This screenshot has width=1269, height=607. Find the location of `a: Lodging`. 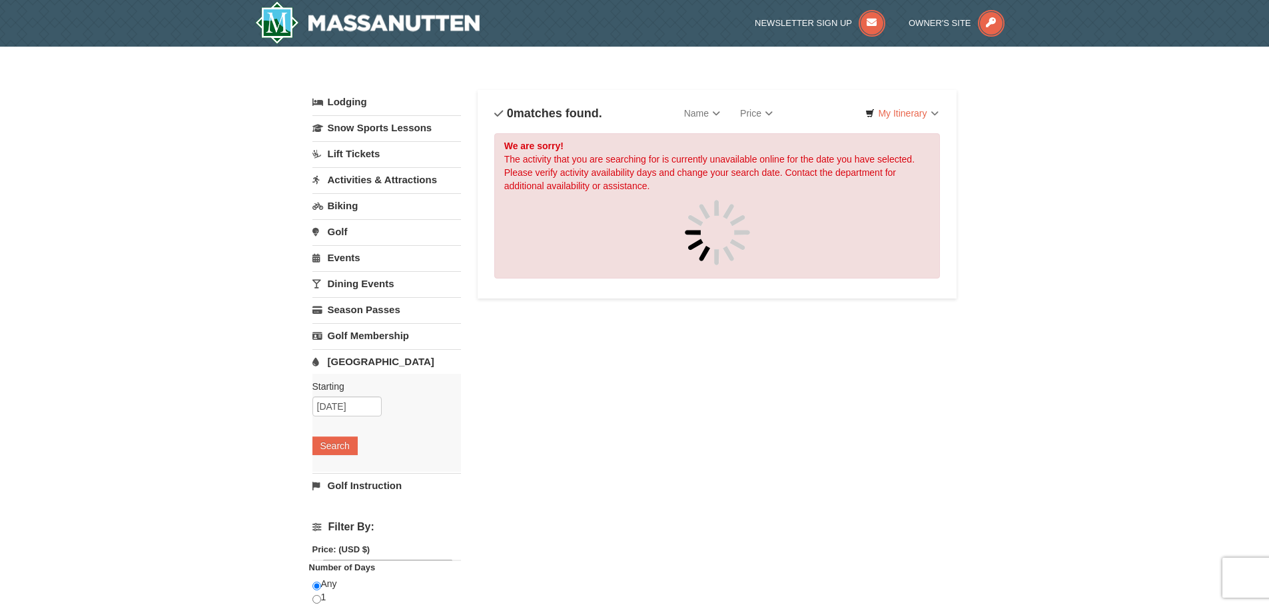

a: Lodging is located at coordinates (386, 102).